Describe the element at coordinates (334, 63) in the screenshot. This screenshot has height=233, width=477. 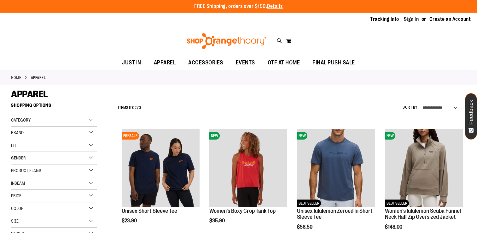
I see `a: FINAL PUSH SALE` at that location.